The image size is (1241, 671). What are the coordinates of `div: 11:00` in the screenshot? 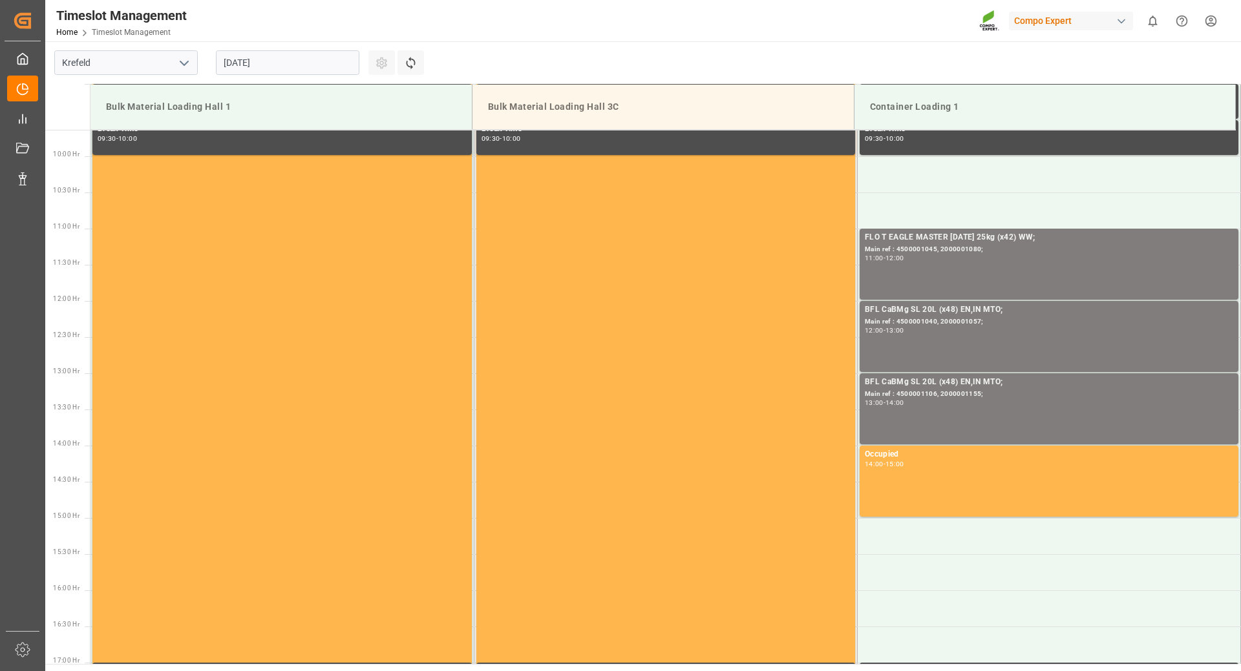 It's located at (874, 258).